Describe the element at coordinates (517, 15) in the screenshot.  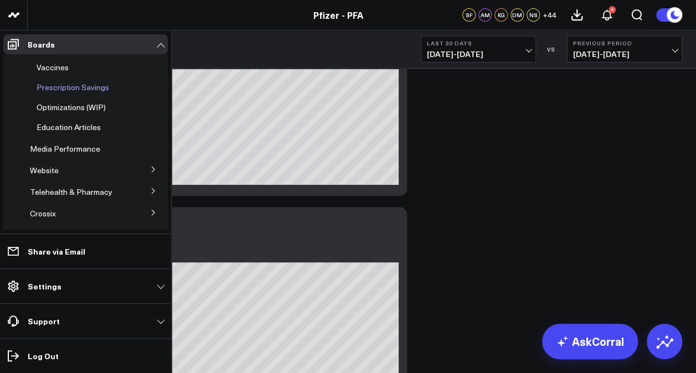
I see `div: DM` at that location.